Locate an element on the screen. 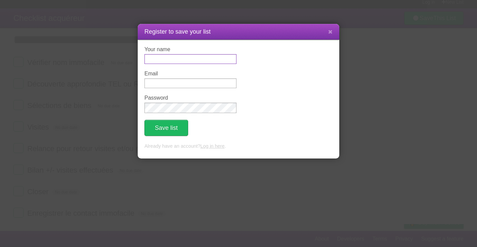 The image size is (477, 247). label: Your name is located at coordinates (191, 49).